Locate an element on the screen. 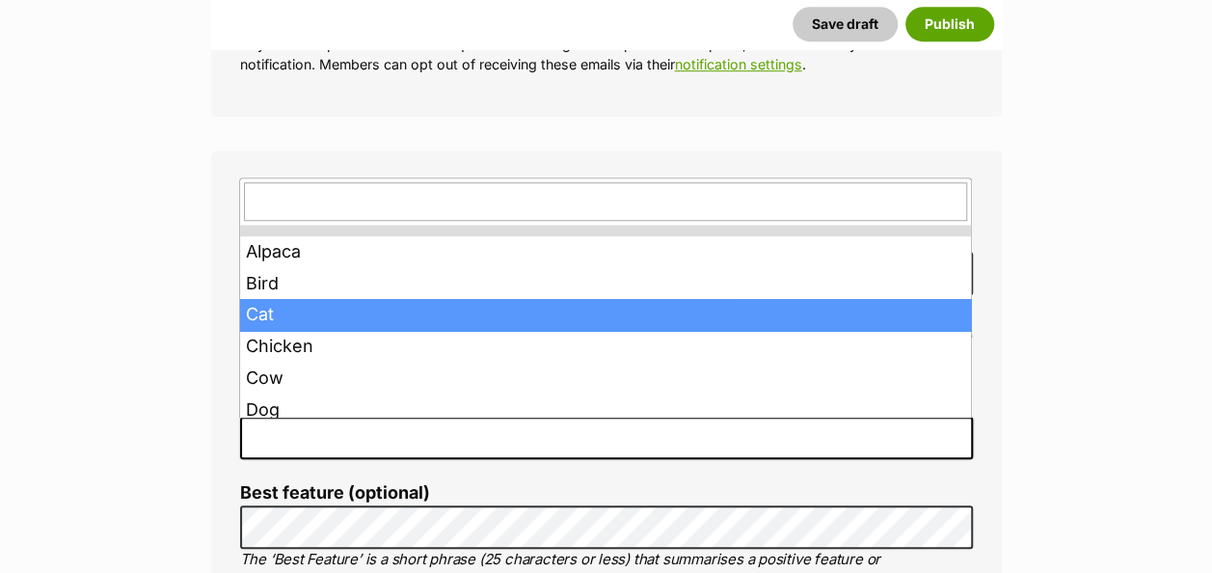 The height and width of the screenshot is (573, 1212). li: Cow is located at coordinates (605, 378).